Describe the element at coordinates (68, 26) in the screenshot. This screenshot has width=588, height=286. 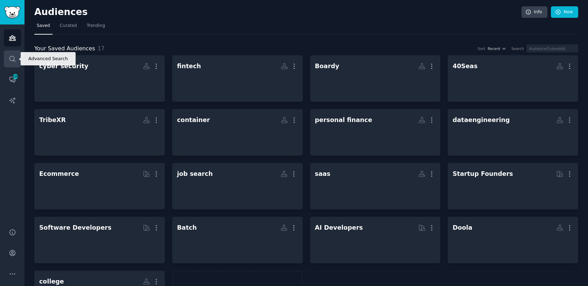
I see `span: Curated` at that location.